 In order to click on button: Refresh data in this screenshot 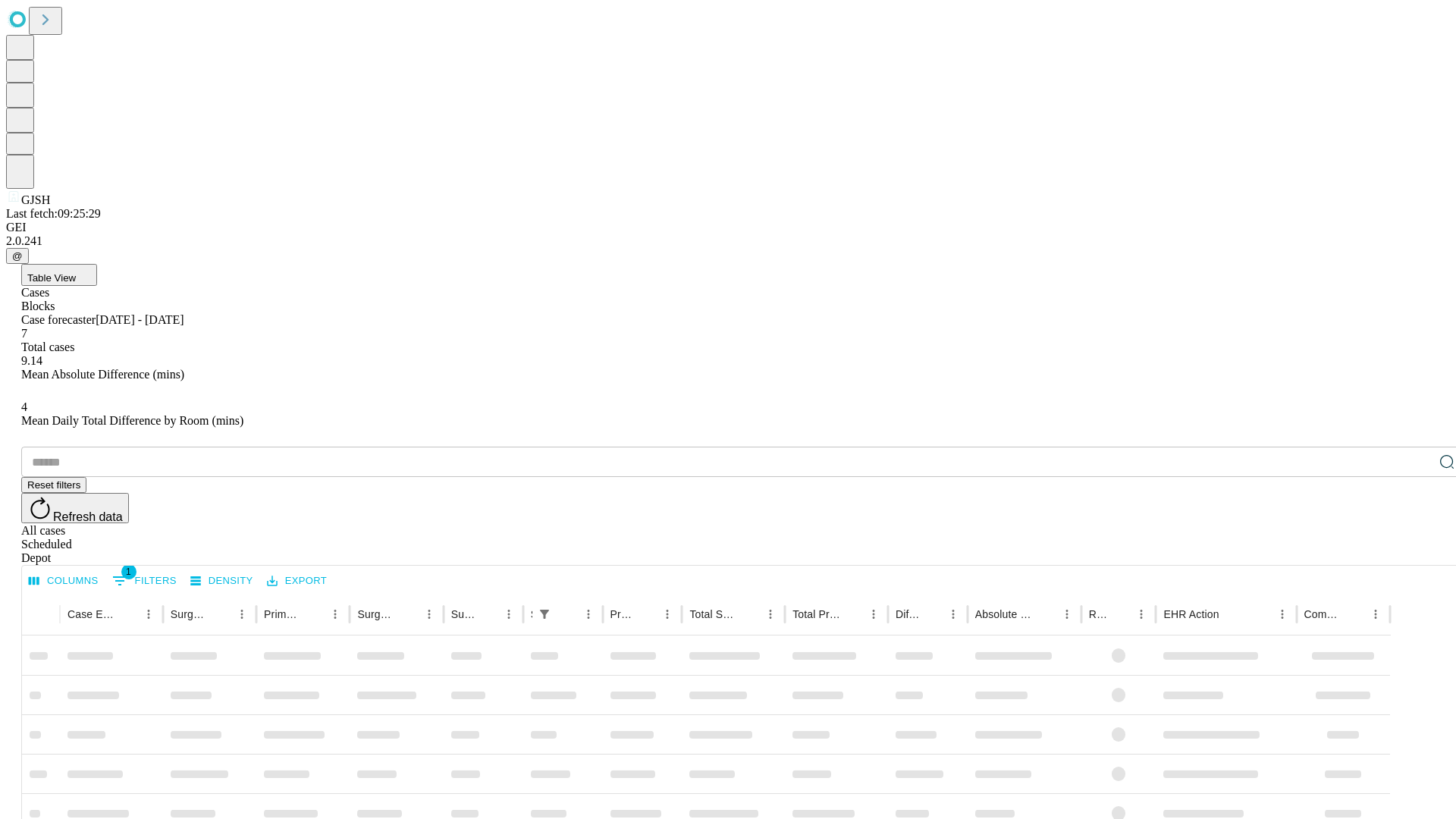, I will do `click(75, 509)`.